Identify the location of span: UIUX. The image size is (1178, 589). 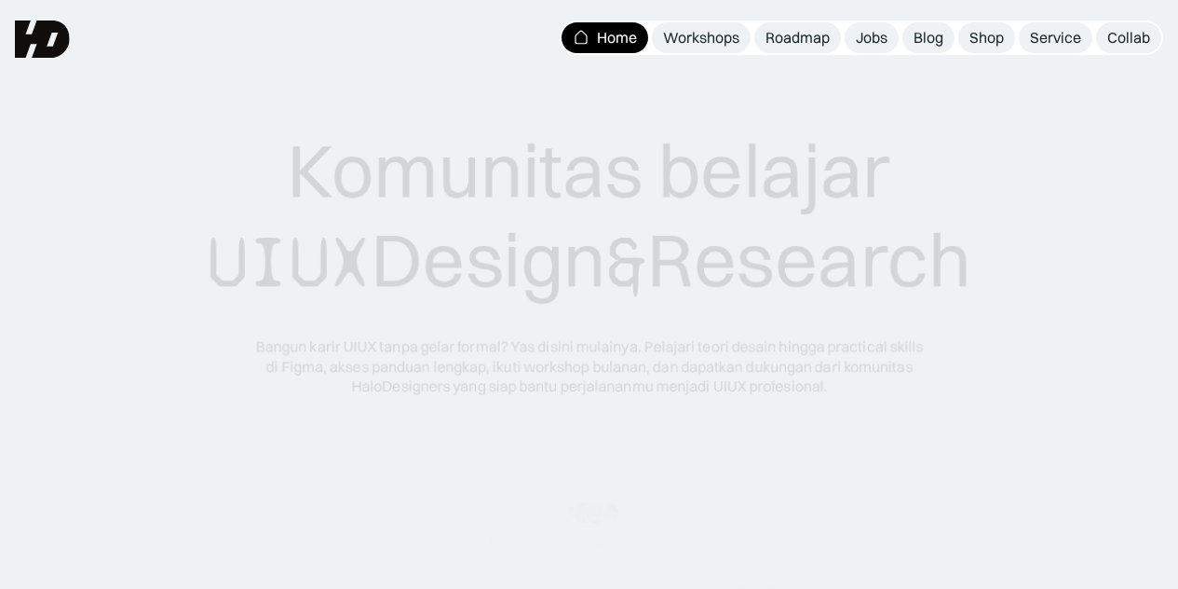
(289, 263).